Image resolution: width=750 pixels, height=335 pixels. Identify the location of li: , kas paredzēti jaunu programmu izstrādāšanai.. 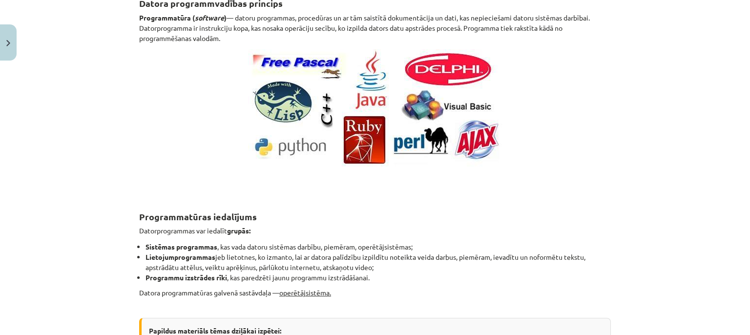
(378, 277).